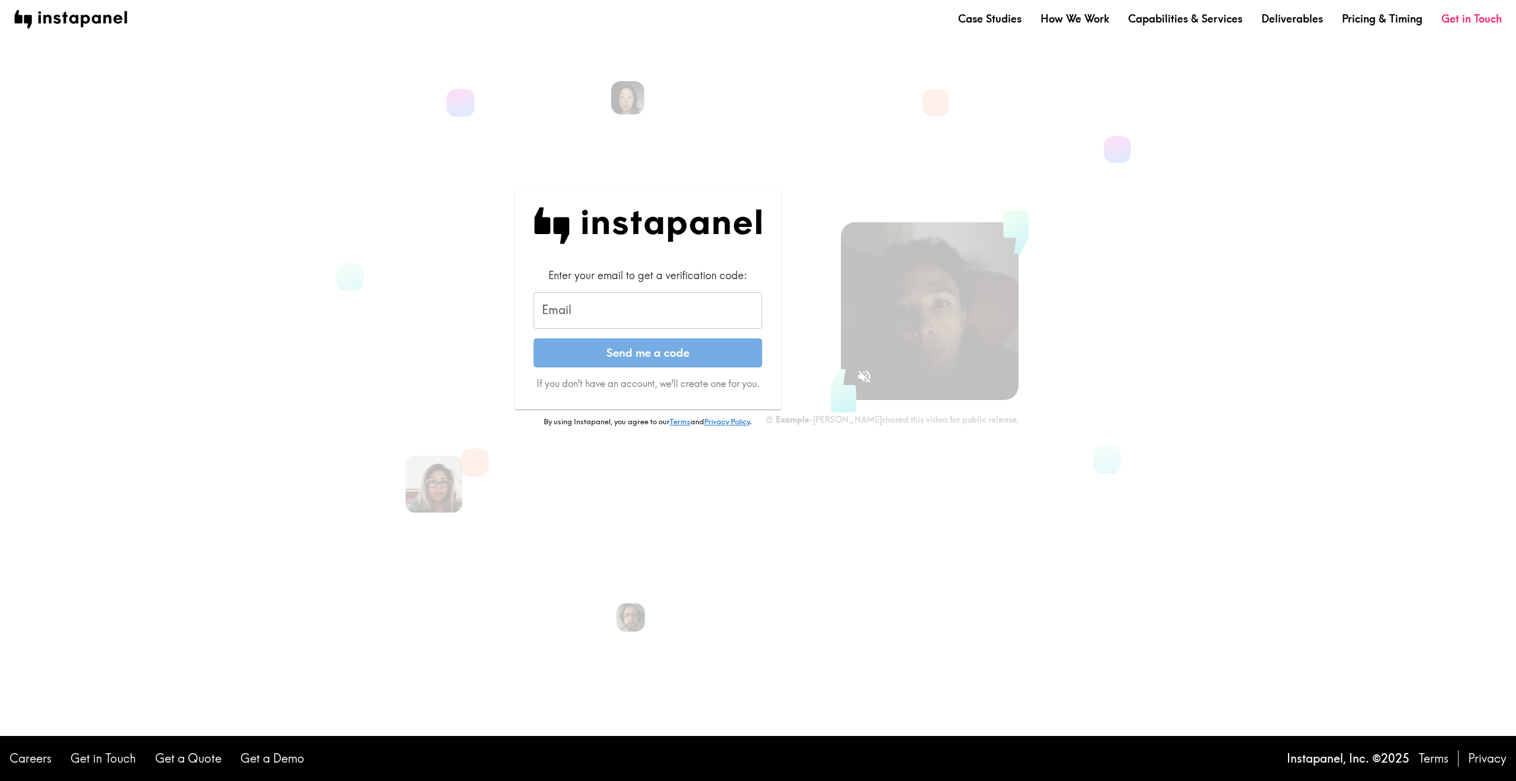 This screenshot has height=781, width=1516. What do you see at coordinates (70, 19) in the screenshot?
I see `img: instapanel` at bounding box center [70, 19].